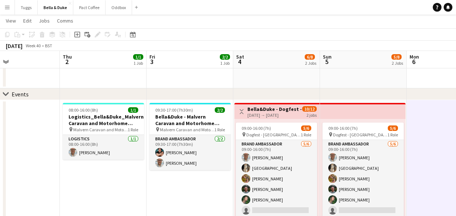  What do you see at coordinates (56, 7) in the screenshot?
I see `button: Bella & Duke` at bounding box center [56, 7].